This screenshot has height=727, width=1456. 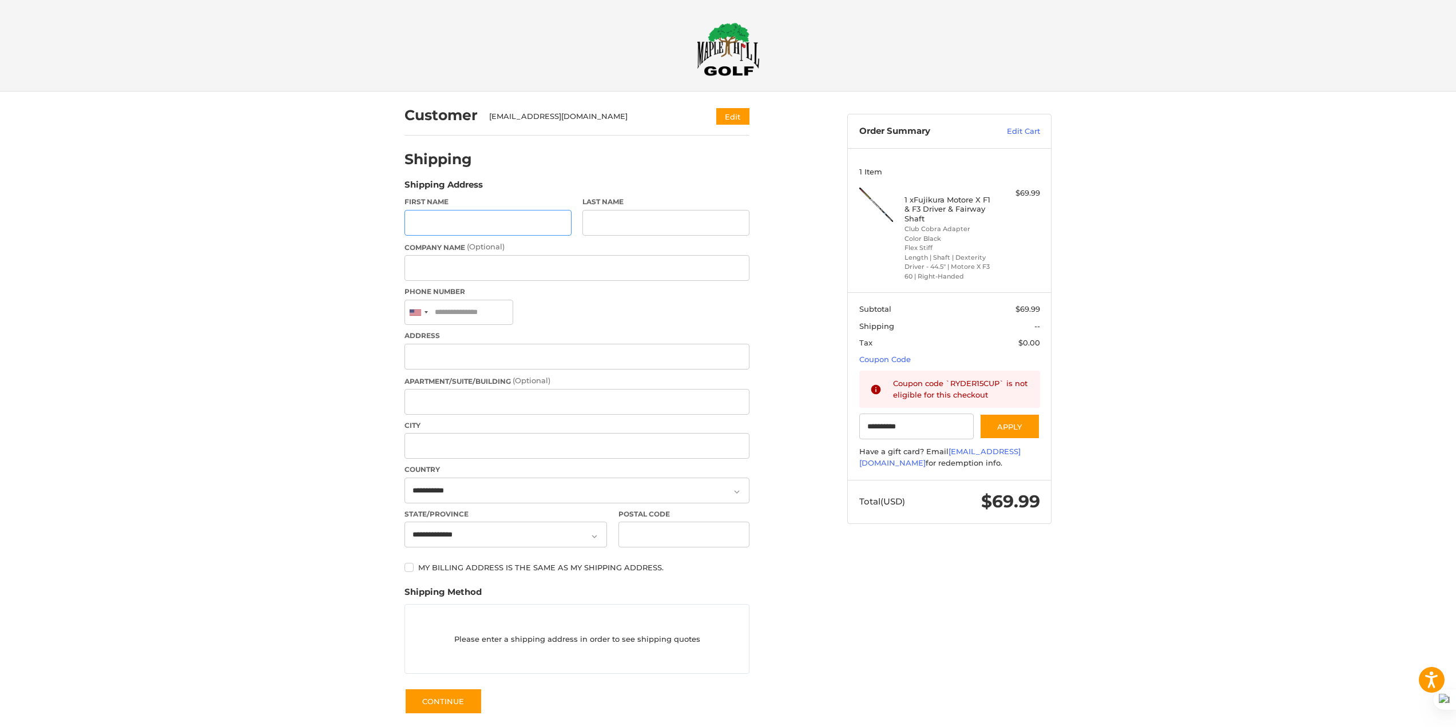 What do you see at coordinates (438, 159) in the screenshot?
I see `h2: Shipping` at bounding box center [438, 159].